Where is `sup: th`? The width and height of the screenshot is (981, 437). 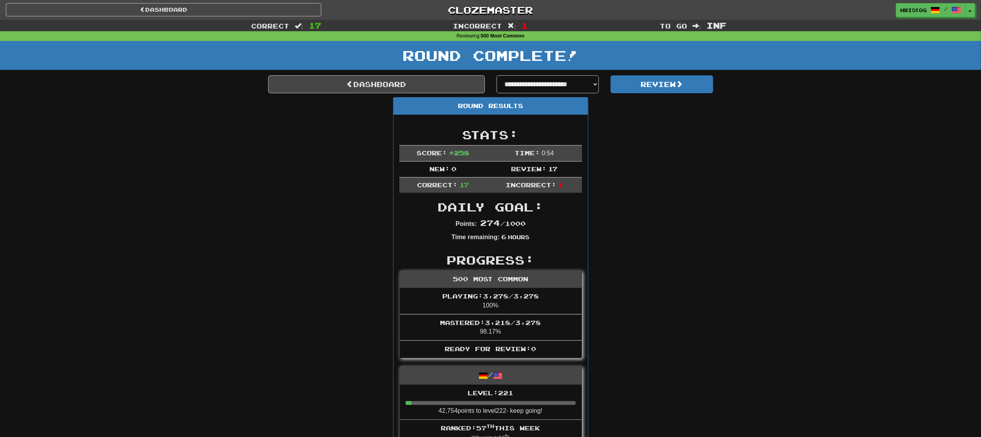 sup: th is located at coordinates (491, 426).